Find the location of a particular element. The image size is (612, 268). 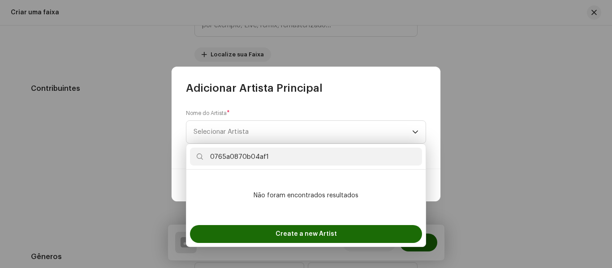

span: Adicionar Artista Principal is located at coordinates (254, 88).